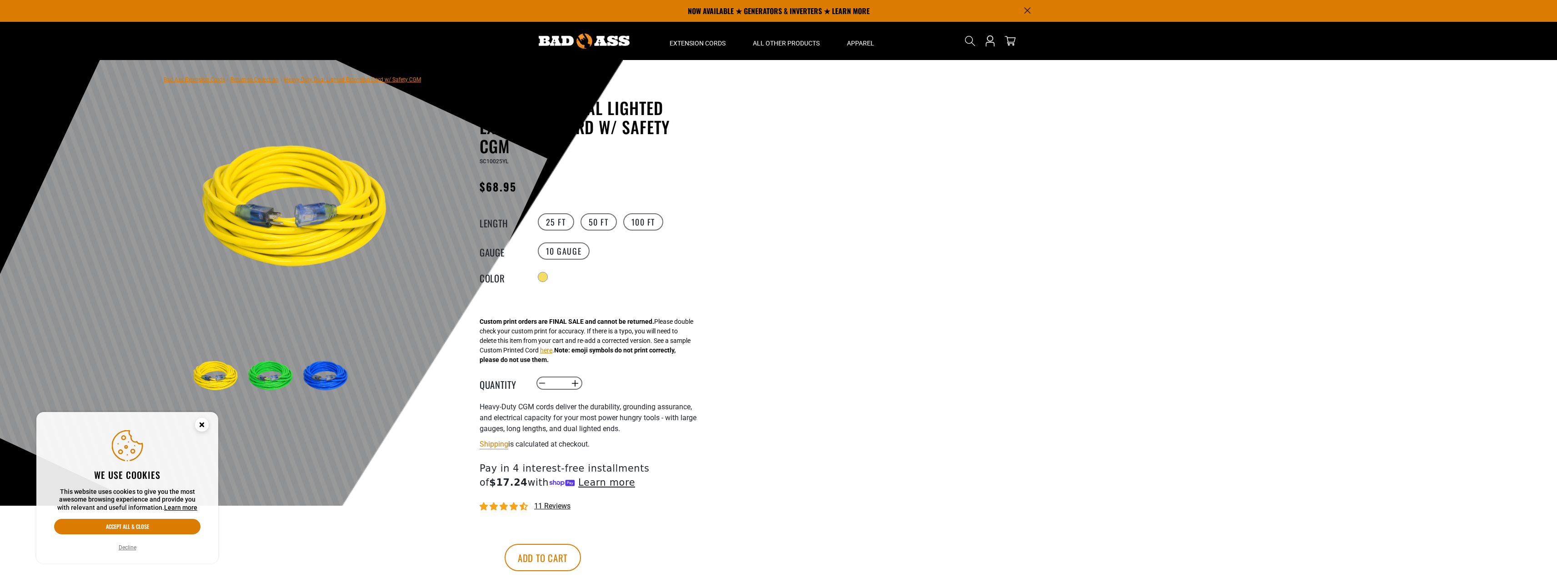 Image resolution: width=1557 pixels, height=578 pixels. Describe the element at coordinates (272, 376) in the screenshot. I see `img: green` at that location.